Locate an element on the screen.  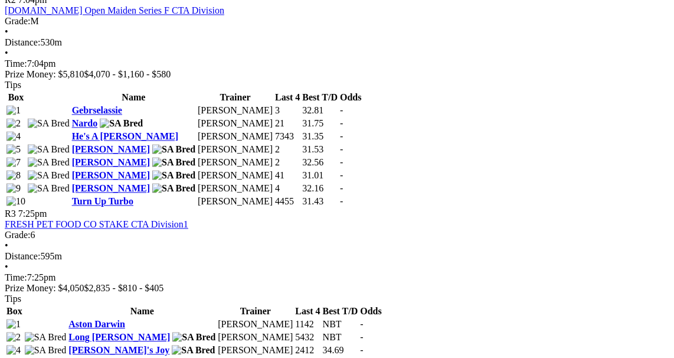
div: M is located at coordinates (337, 21).